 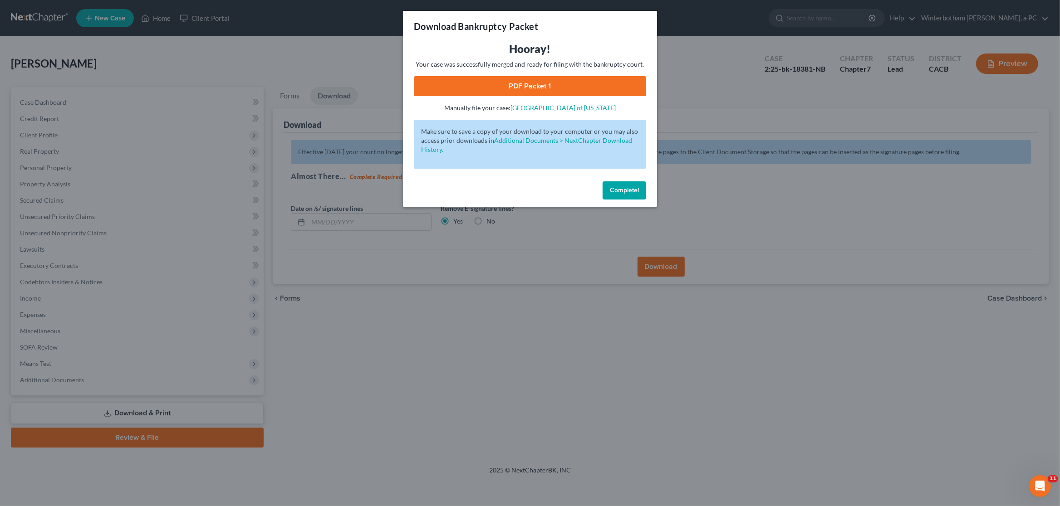 I want to click on h3: Download Bankruptcy Packet, so click(x=476, y=26).